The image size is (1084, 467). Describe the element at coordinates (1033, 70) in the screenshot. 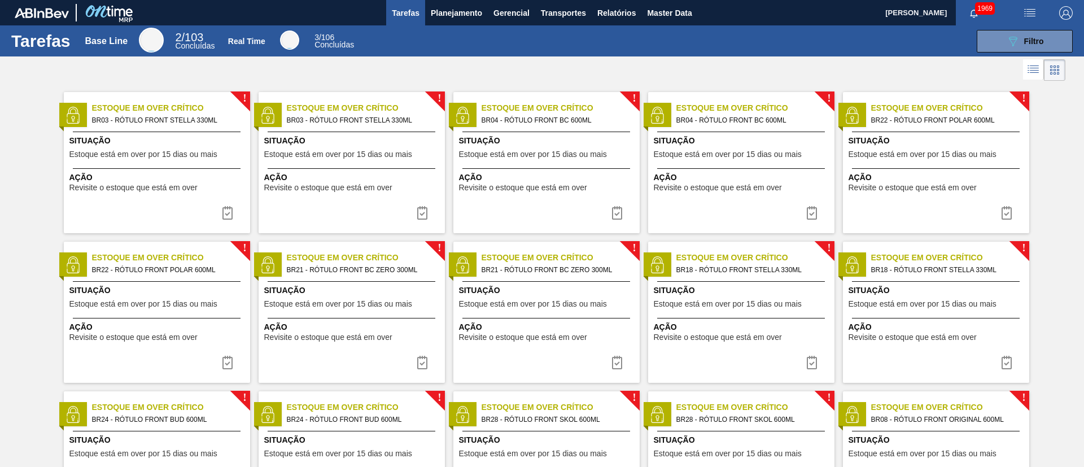

I see `div: Visão em Lista` at that location.